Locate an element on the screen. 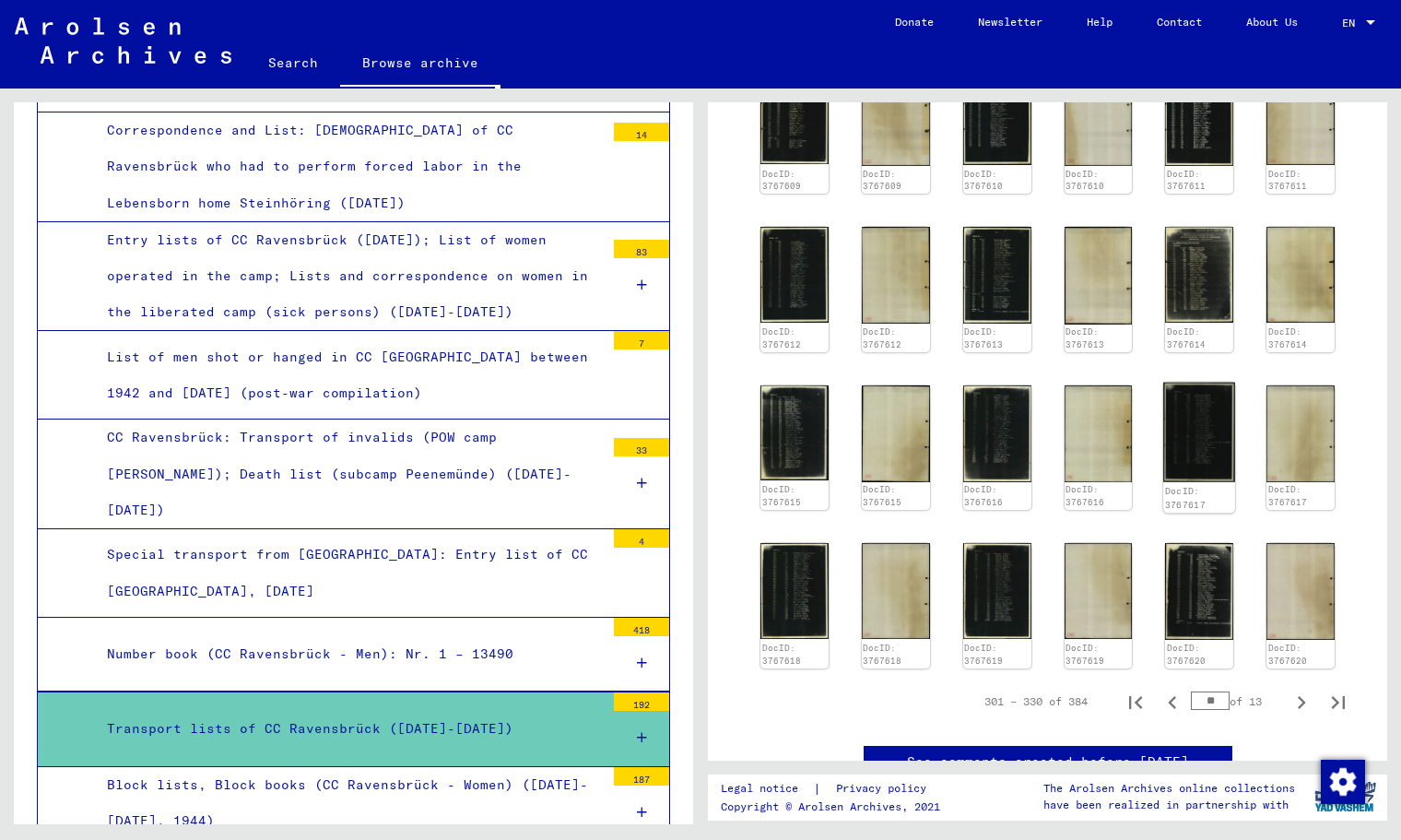 The width and height of the screenshot is (1401, 840). div: 301 – 330 of 384 is located at coordinates (1036, 701).